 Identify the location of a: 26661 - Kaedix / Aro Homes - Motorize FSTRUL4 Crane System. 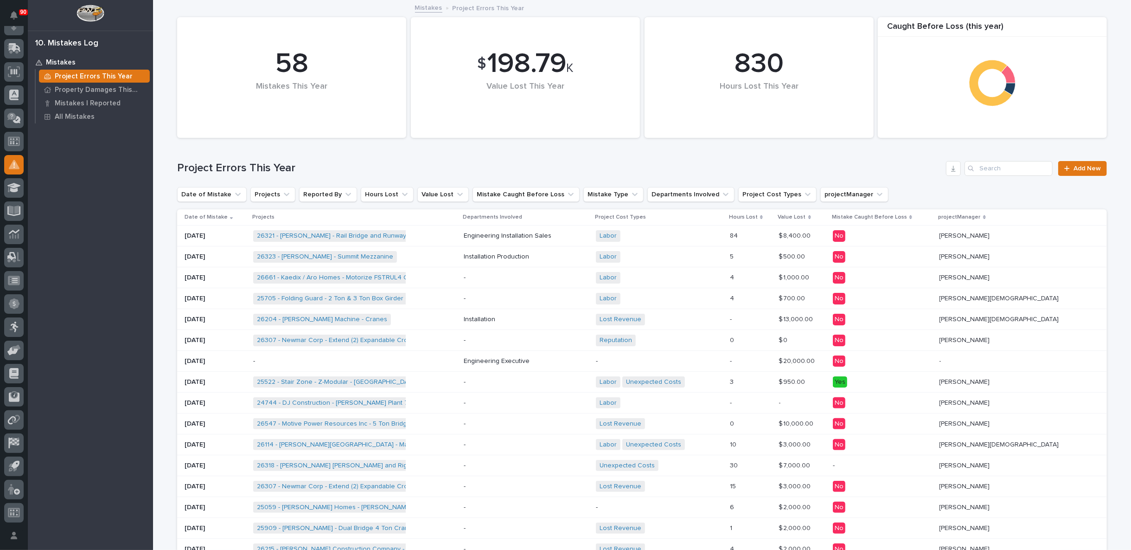
(351, 277).